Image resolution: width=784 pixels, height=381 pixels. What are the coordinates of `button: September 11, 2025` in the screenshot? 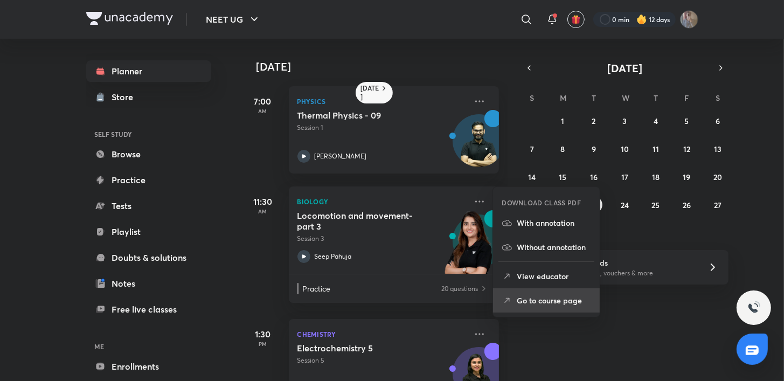 It's located at (656, 149).